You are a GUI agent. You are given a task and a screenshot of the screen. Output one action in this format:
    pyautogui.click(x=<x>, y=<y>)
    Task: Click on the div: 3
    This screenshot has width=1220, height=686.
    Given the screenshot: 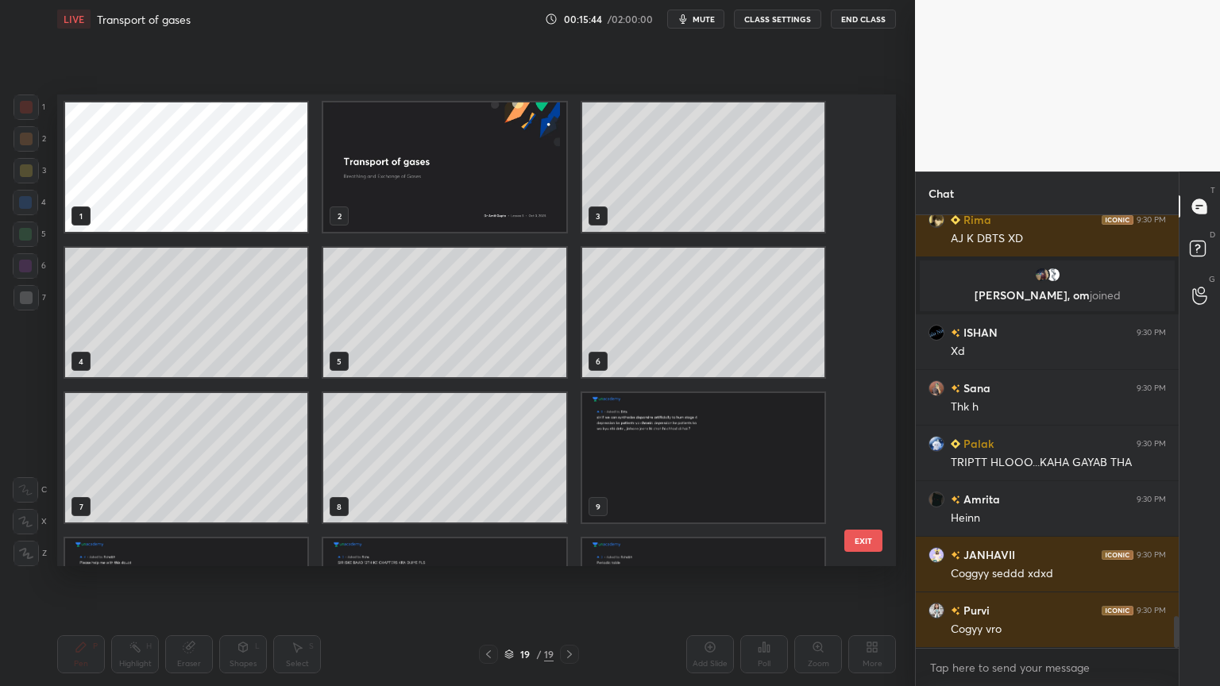 What is the action you would take?
    pyautogui.click(x=29, y=171)
    